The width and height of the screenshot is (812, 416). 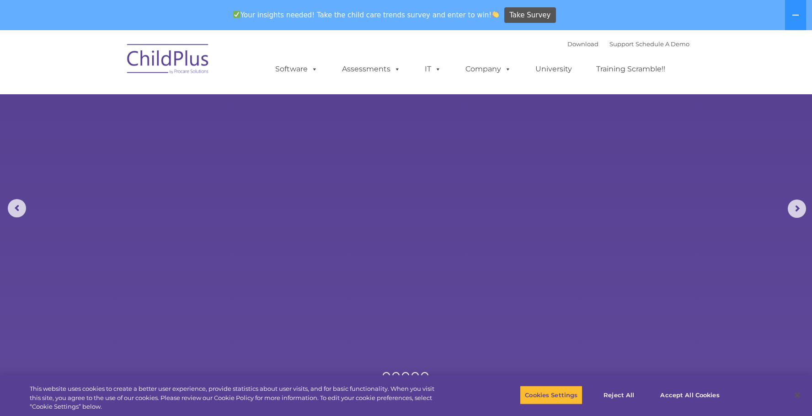 I want to click on a: Training Scramble!!, so click(x=631, y=69).